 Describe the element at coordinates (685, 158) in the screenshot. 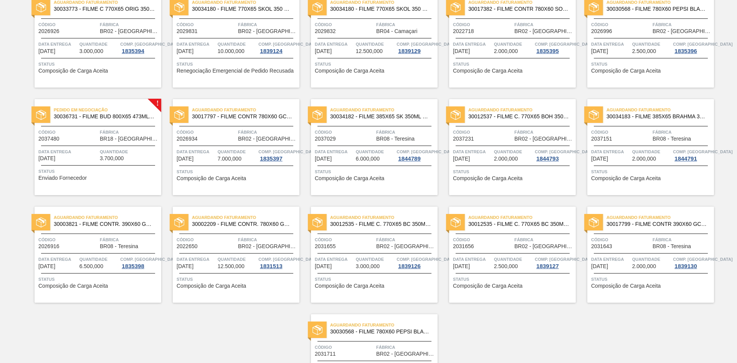

I see `div: 1844791` at that location.